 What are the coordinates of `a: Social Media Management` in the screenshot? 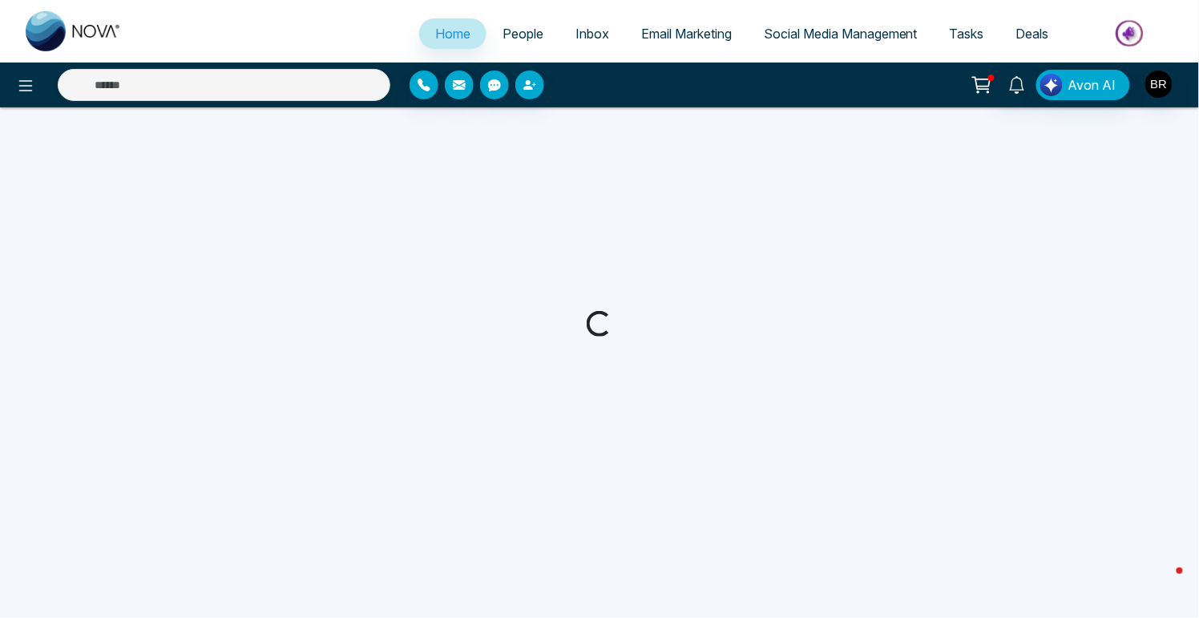 It's located at (841, 34).